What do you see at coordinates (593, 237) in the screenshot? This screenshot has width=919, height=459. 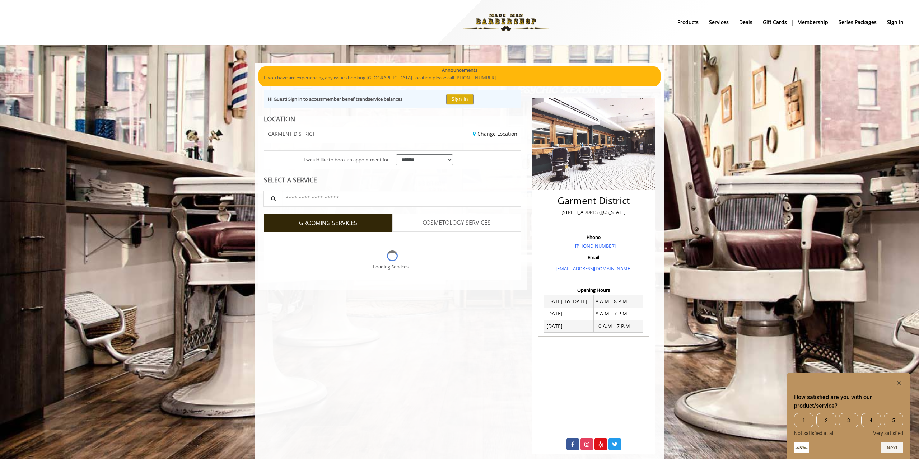 I see `h3: Phone` at bounding box center [593, 237].